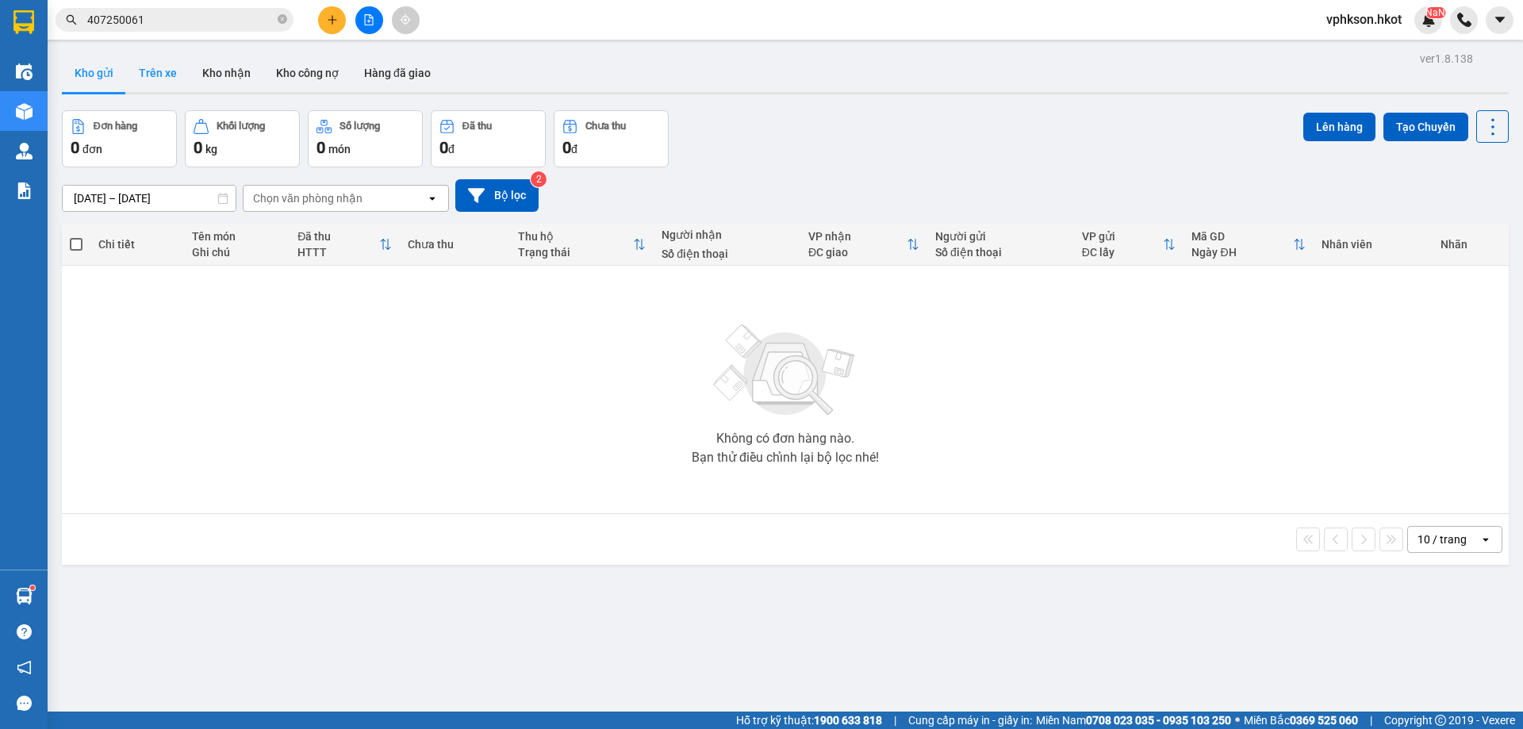  Describe the element at coordinates (1465, 20) in the screenshot. I see `img: phone-icon` at that location.